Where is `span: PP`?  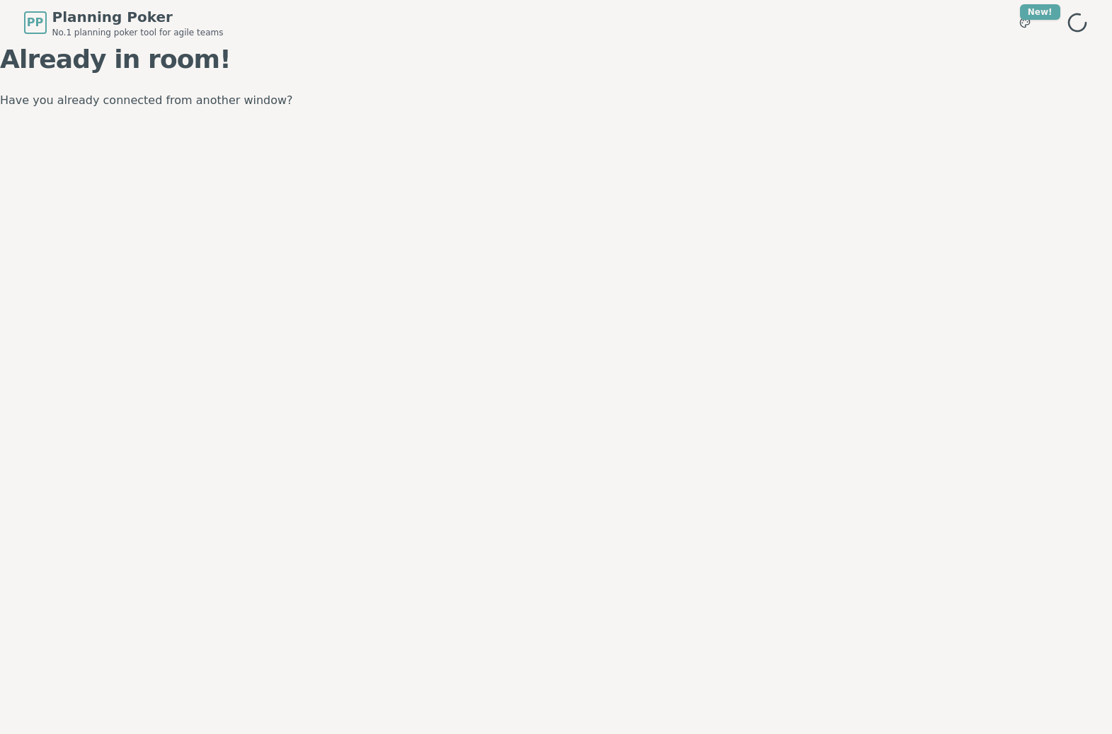
span: PP is located at coordinates (35, 23).